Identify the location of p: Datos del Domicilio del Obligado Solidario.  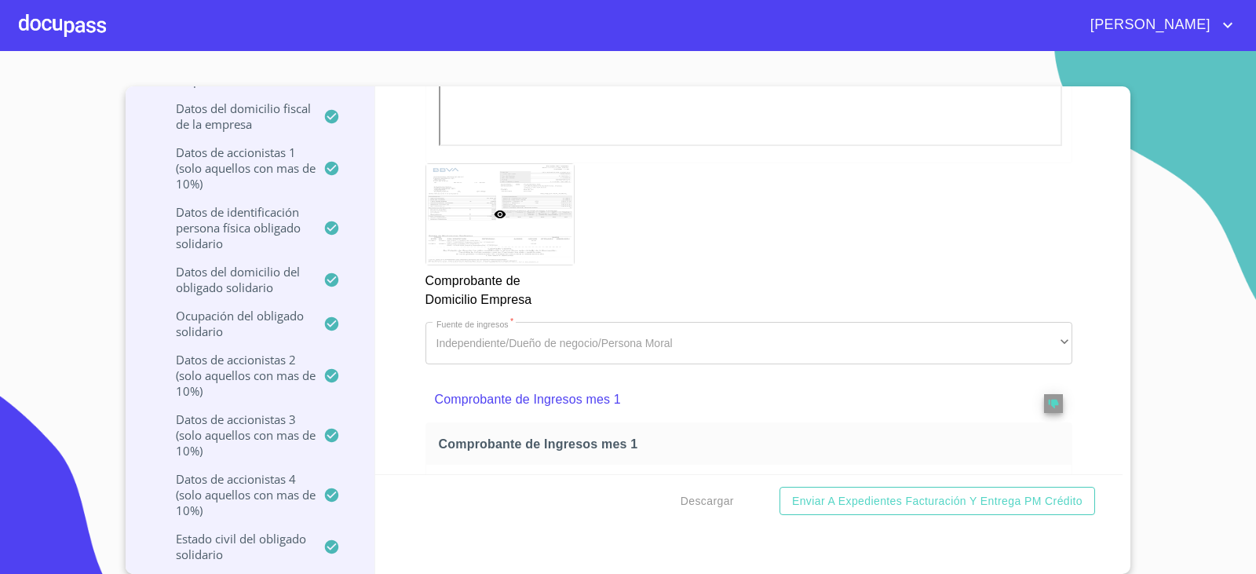
(234, 279).